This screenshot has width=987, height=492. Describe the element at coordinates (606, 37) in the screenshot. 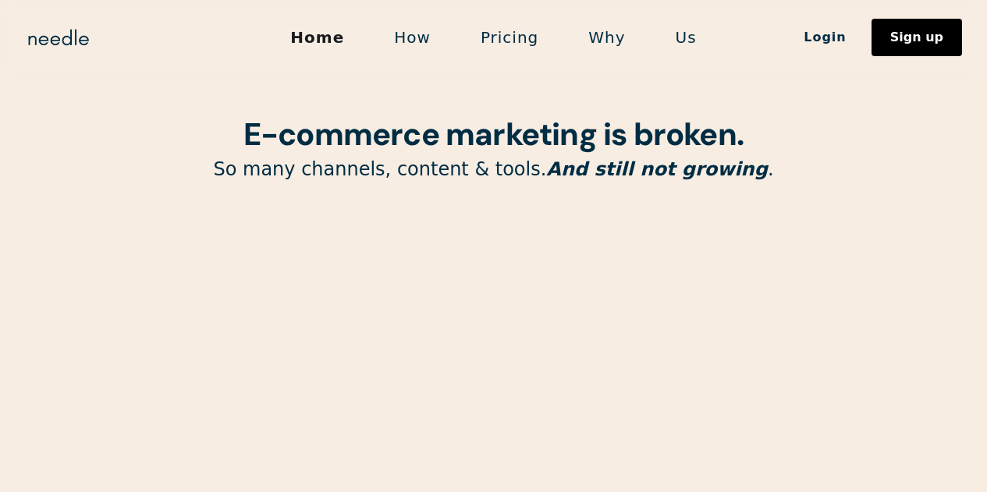

I see `a: Why` at that location.